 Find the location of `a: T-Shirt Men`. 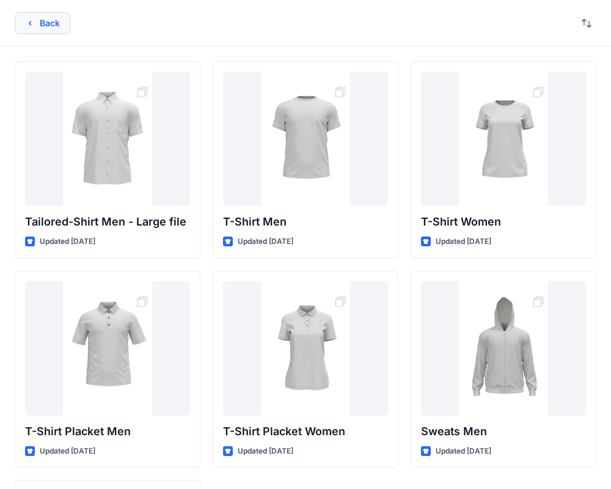

a: T-Shirt Men is located at coordinates (305, 139).